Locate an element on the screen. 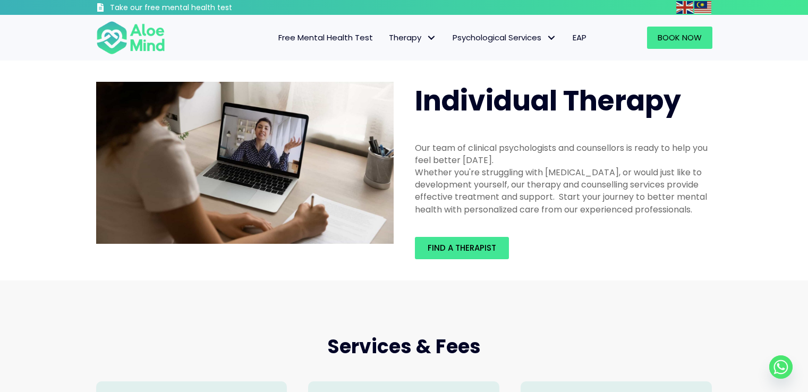 Image resolution: width=808 pixels, height=392 pixels. a: Book Now is located at coordinates (679, 38).